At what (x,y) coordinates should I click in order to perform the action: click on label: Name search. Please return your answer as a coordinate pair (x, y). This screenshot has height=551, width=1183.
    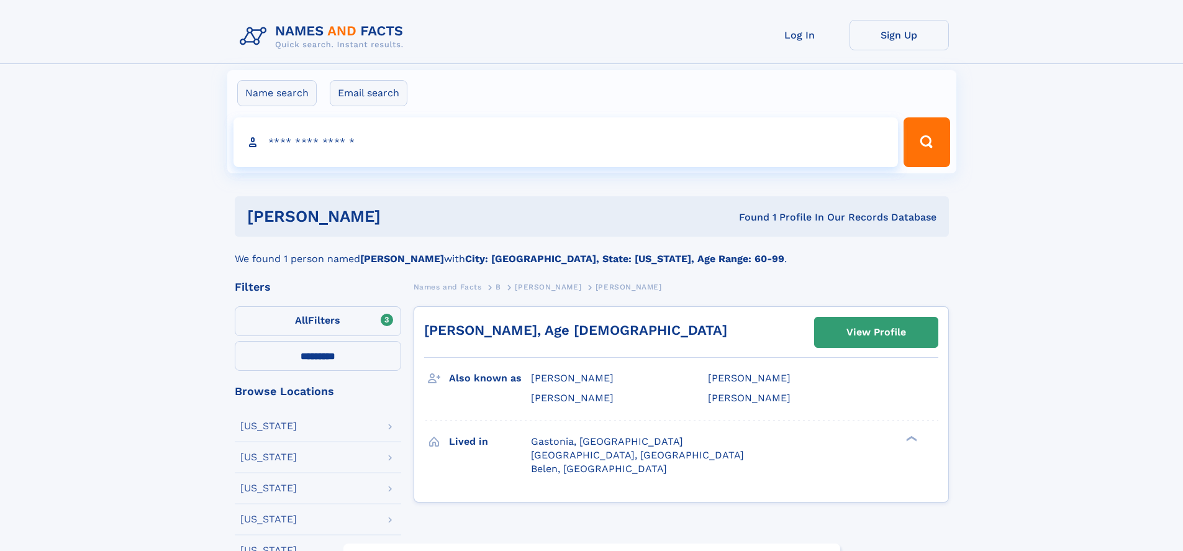
    Looking at the image, I should click on (277, 93).